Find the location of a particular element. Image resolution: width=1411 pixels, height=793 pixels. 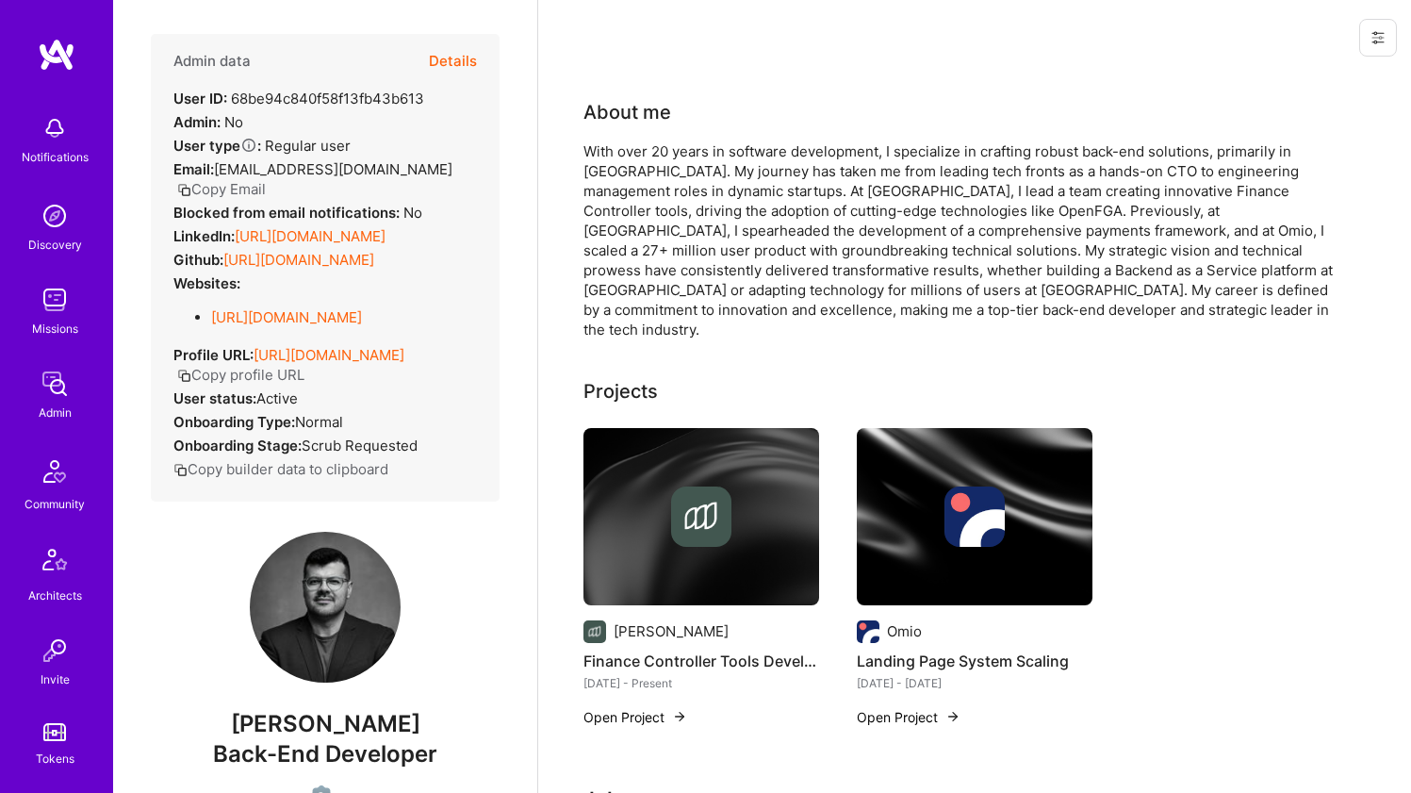

strong: Email: is located at coordinates (193, 169).